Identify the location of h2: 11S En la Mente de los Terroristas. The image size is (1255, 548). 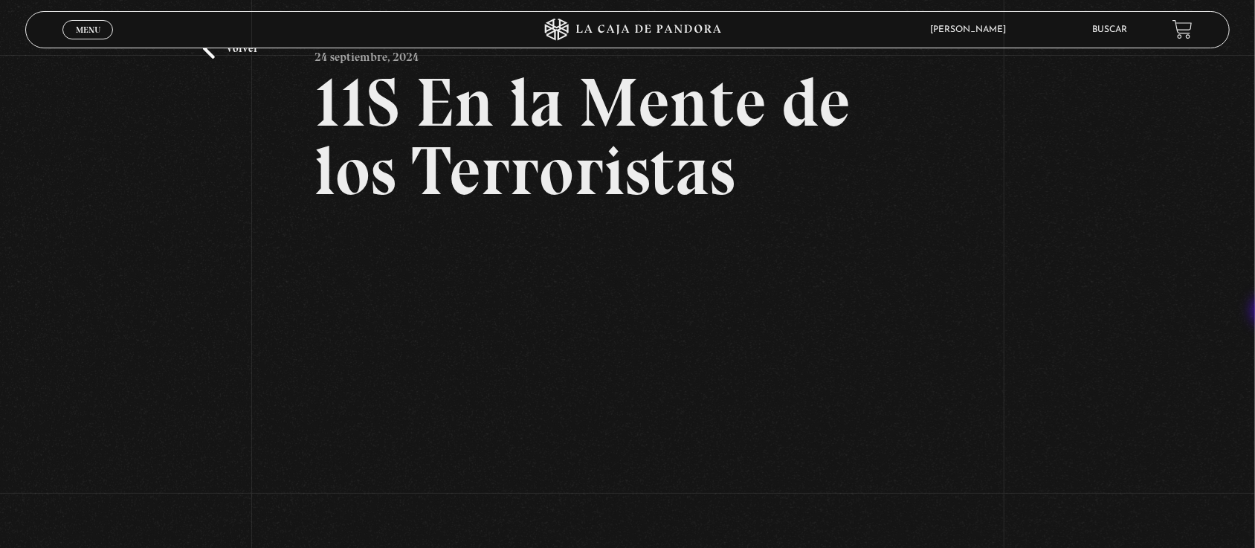
(627, 137).